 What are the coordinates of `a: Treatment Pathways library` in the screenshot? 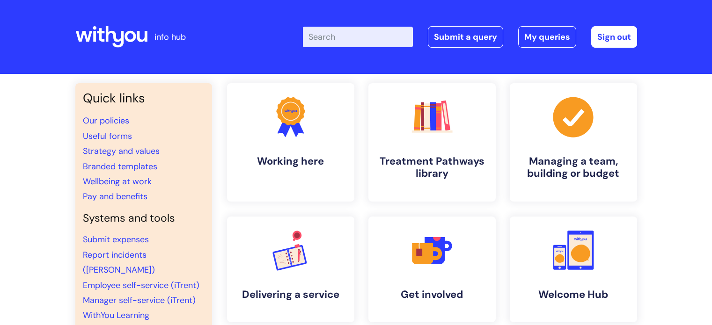 It's located at (432, 142).